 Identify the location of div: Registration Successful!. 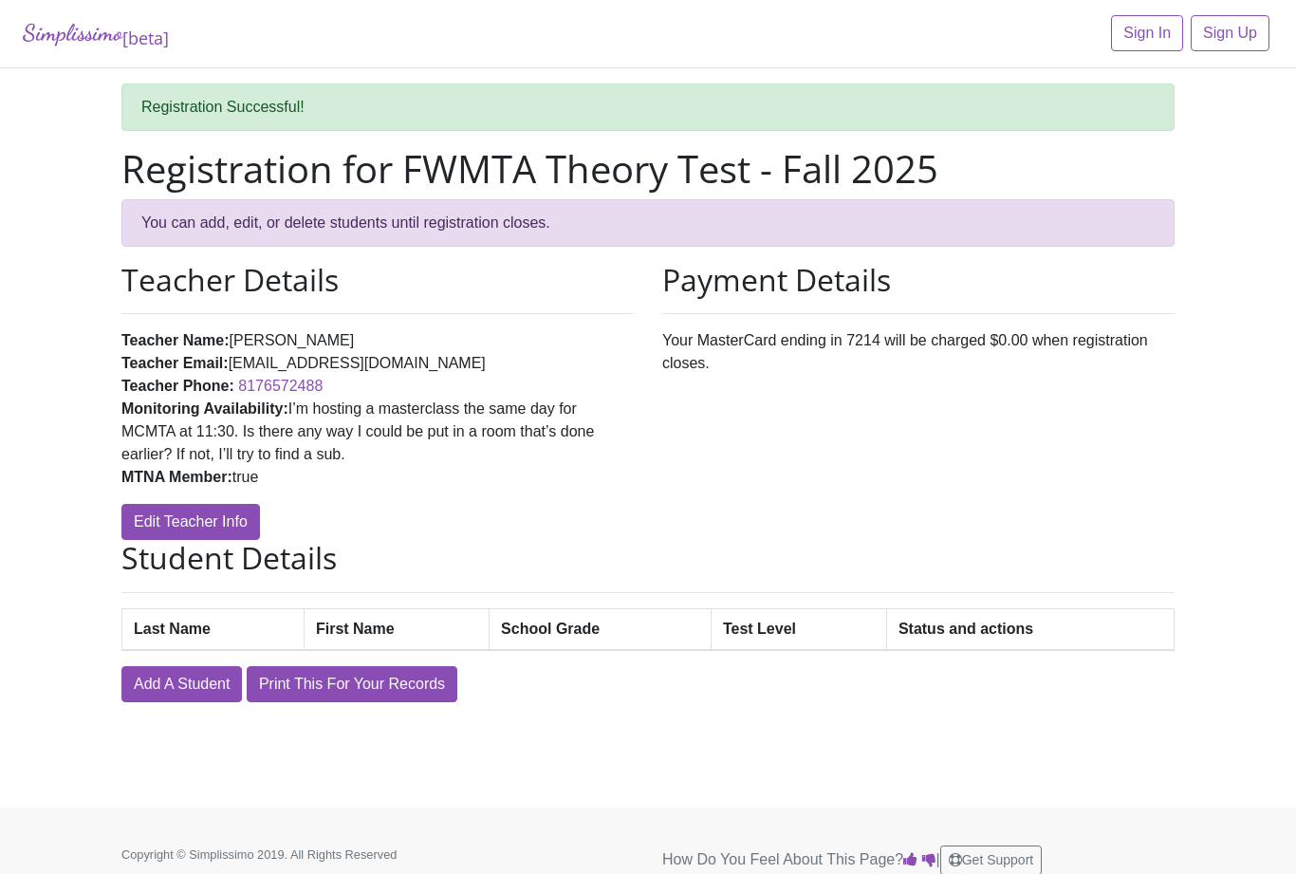
(648, 107).